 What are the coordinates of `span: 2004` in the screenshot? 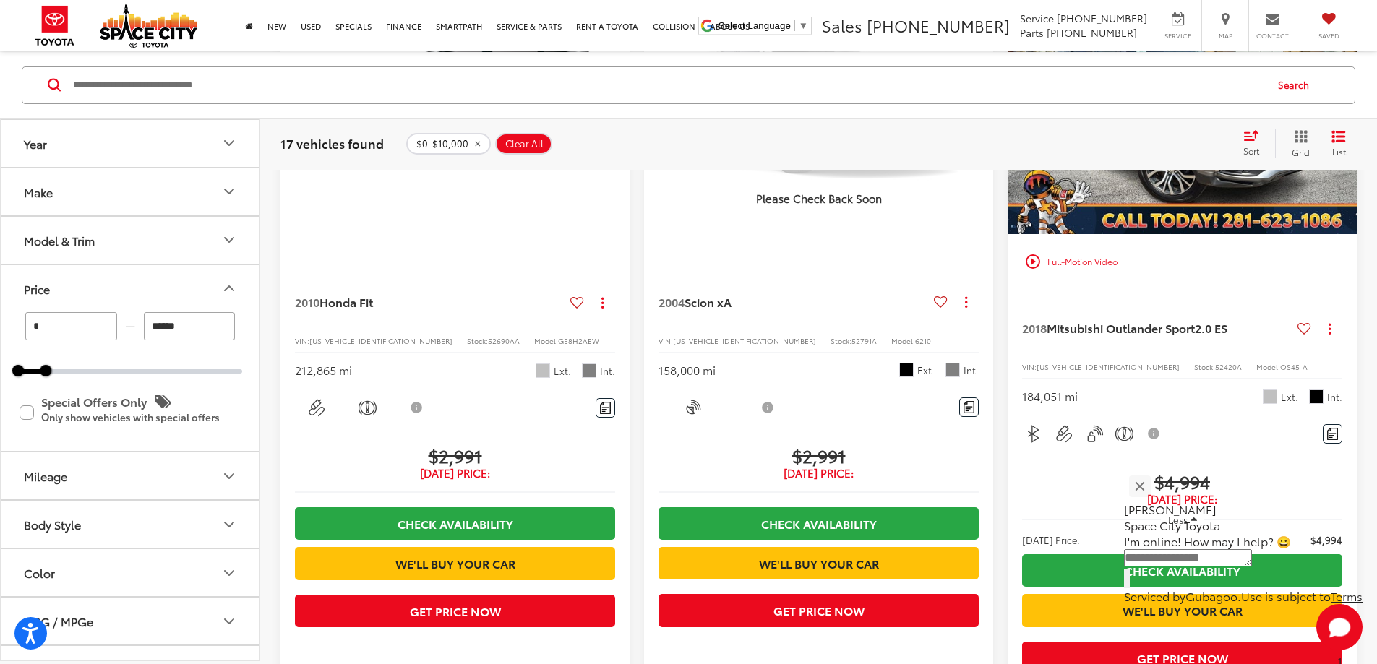 It's located at (672, 301).